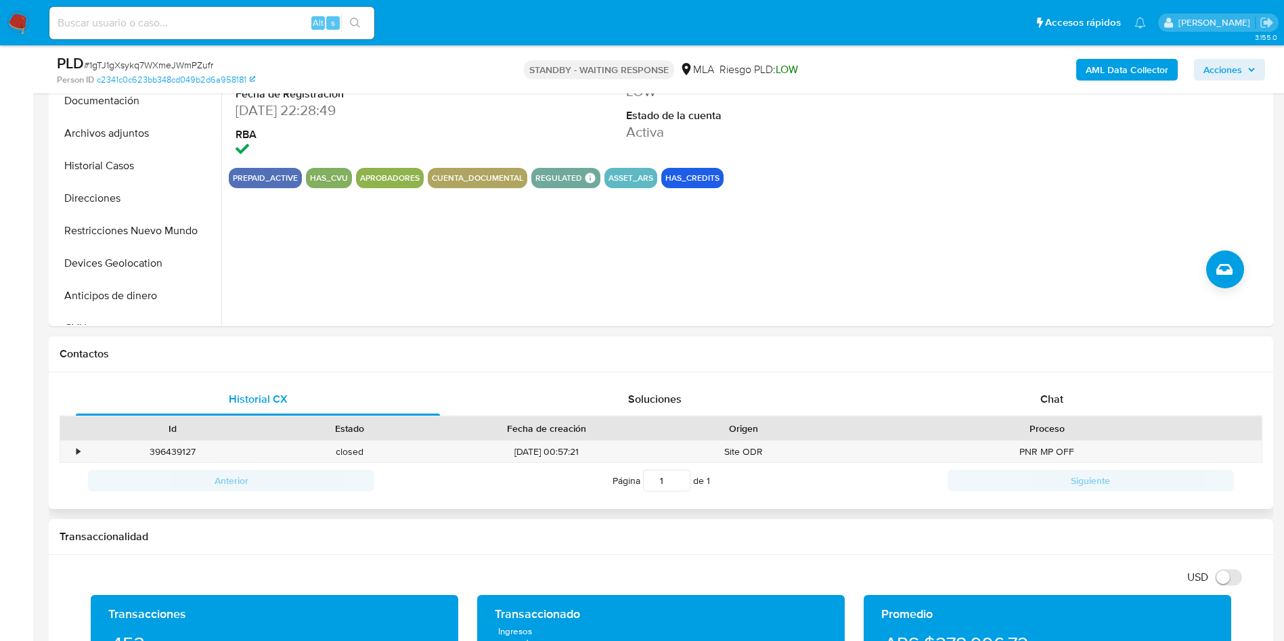 The height and width of the screenshot is (641, 1284). Describe the element at coordinates (750, 116) in the screenshot. I see `dt: Estado de la cuenta` at that location.